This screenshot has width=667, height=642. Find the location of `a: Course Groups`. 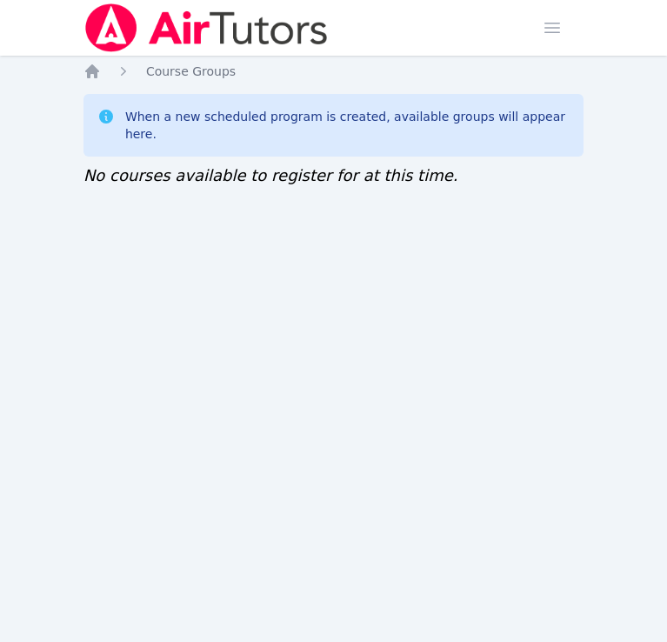

a: Course Groups is located at coordinates (190, 71).